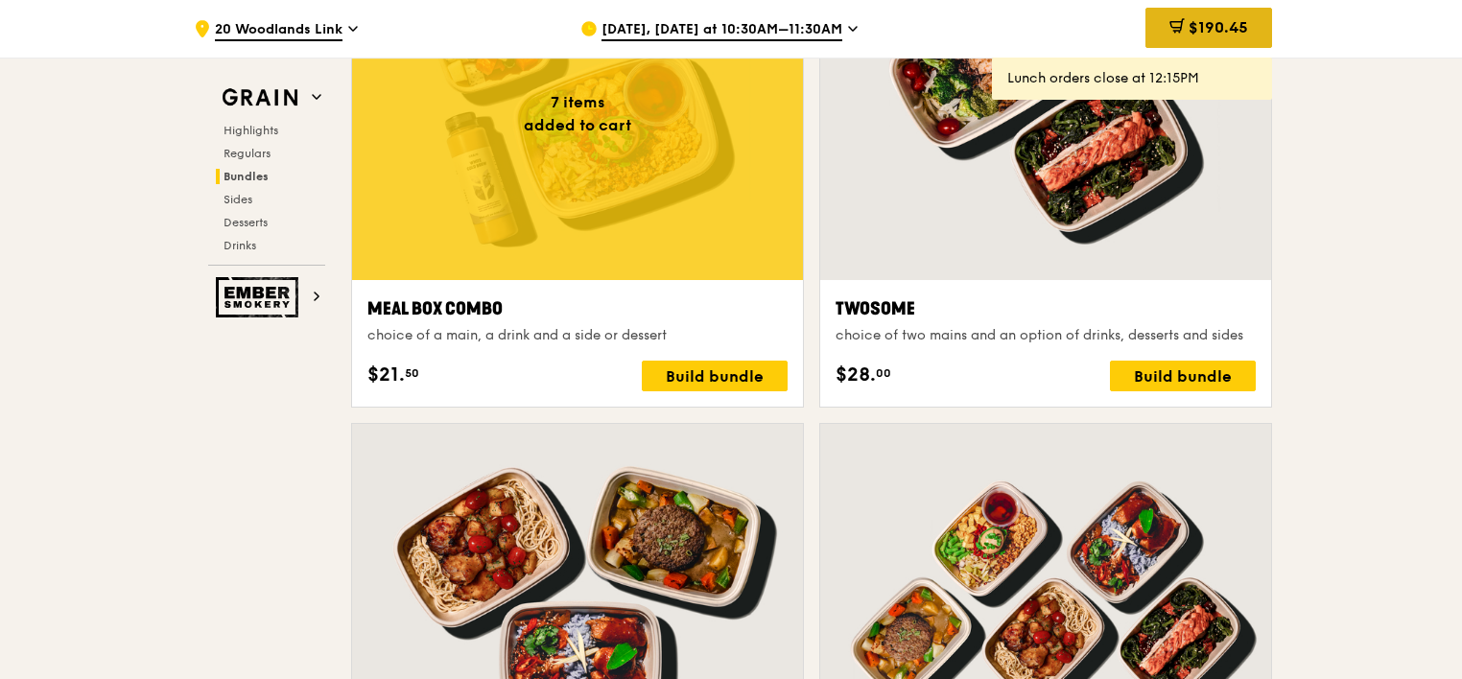 The height and width of the screenshot is (679, 1462). What do you see at coordinates (412, 373) in the screenshot?
I see `span: 50` at bounding box center [412, 373].